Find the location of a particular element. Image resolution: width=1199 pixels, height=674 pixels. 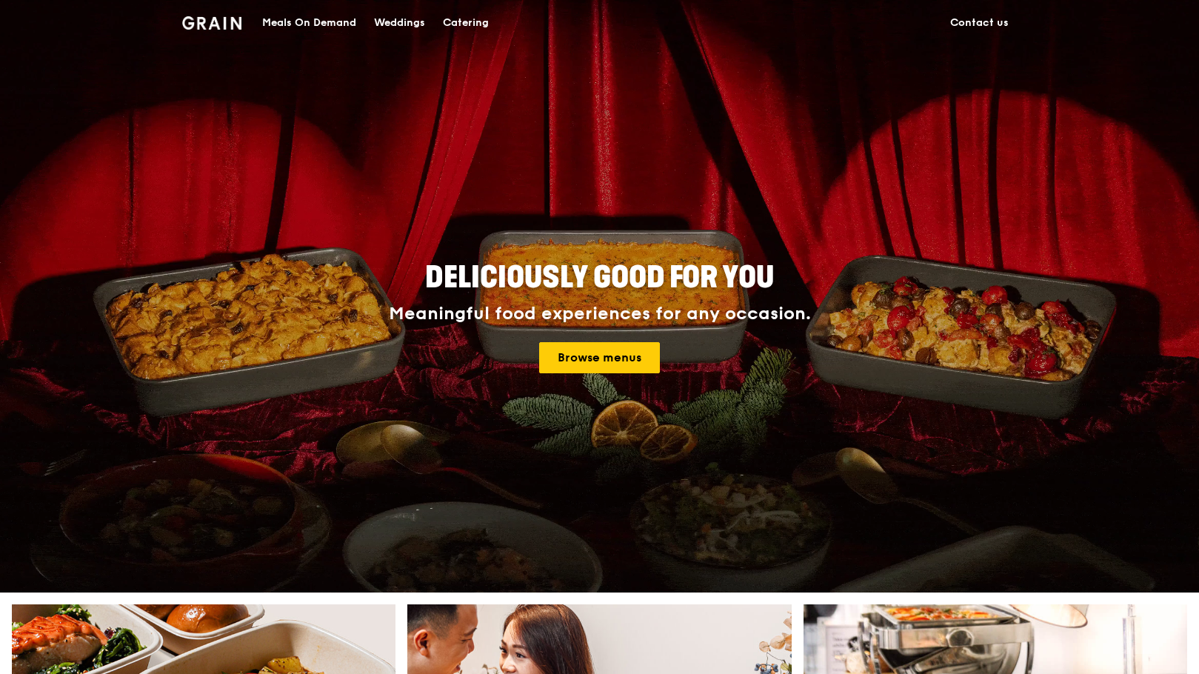

span: Deliciously good for you is located at coordinates (599, 278).